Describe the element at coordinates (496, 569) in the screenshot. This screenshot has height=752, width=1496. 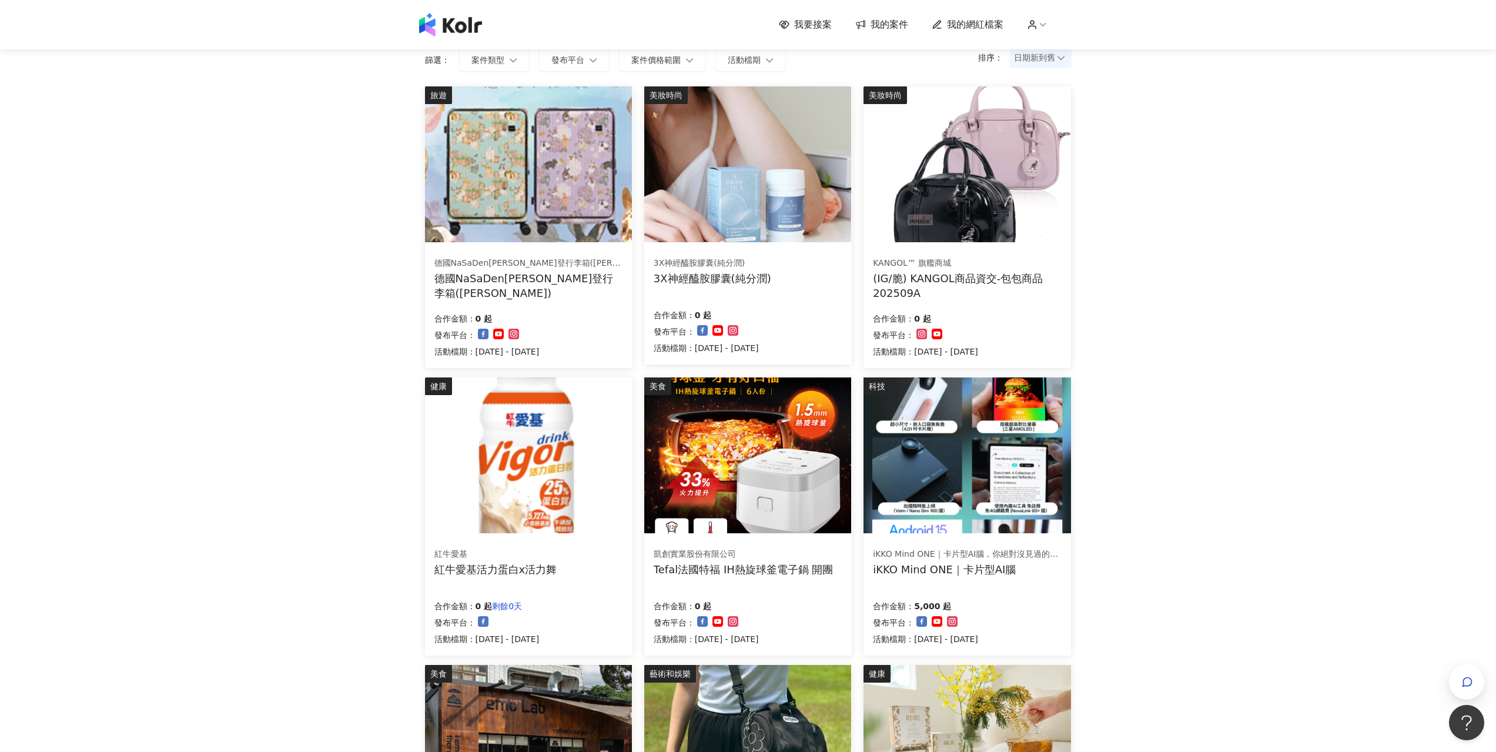
I see `div: 紅牛愛基活力蛋白x活力舞` at that location.